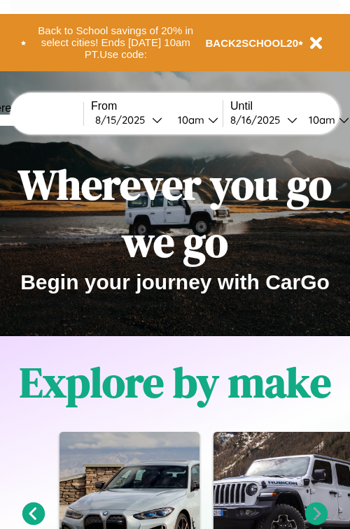 This screenshot has width=350, height=529. What do you see at coordinates (175, 382) in the screenshot?
I see `h1: Explore by make` at bounding box center [175, 382].